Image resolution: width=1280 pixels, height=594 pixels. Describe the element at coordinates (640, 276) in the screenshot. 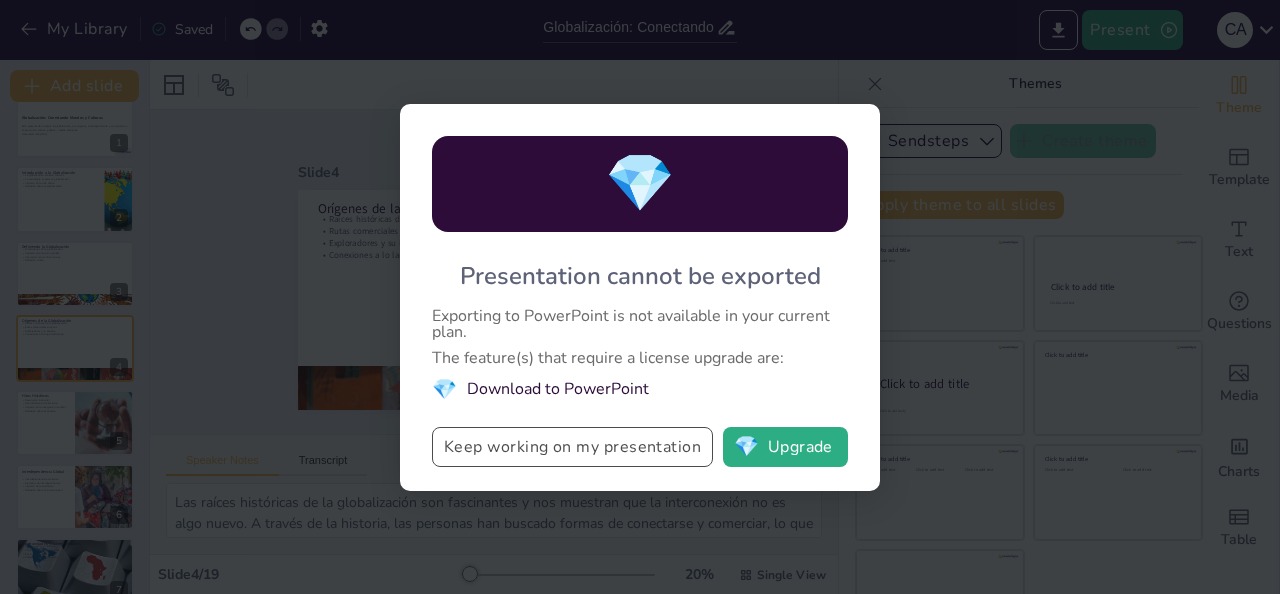

I see `div: Presentation cannot be exported` at that location.